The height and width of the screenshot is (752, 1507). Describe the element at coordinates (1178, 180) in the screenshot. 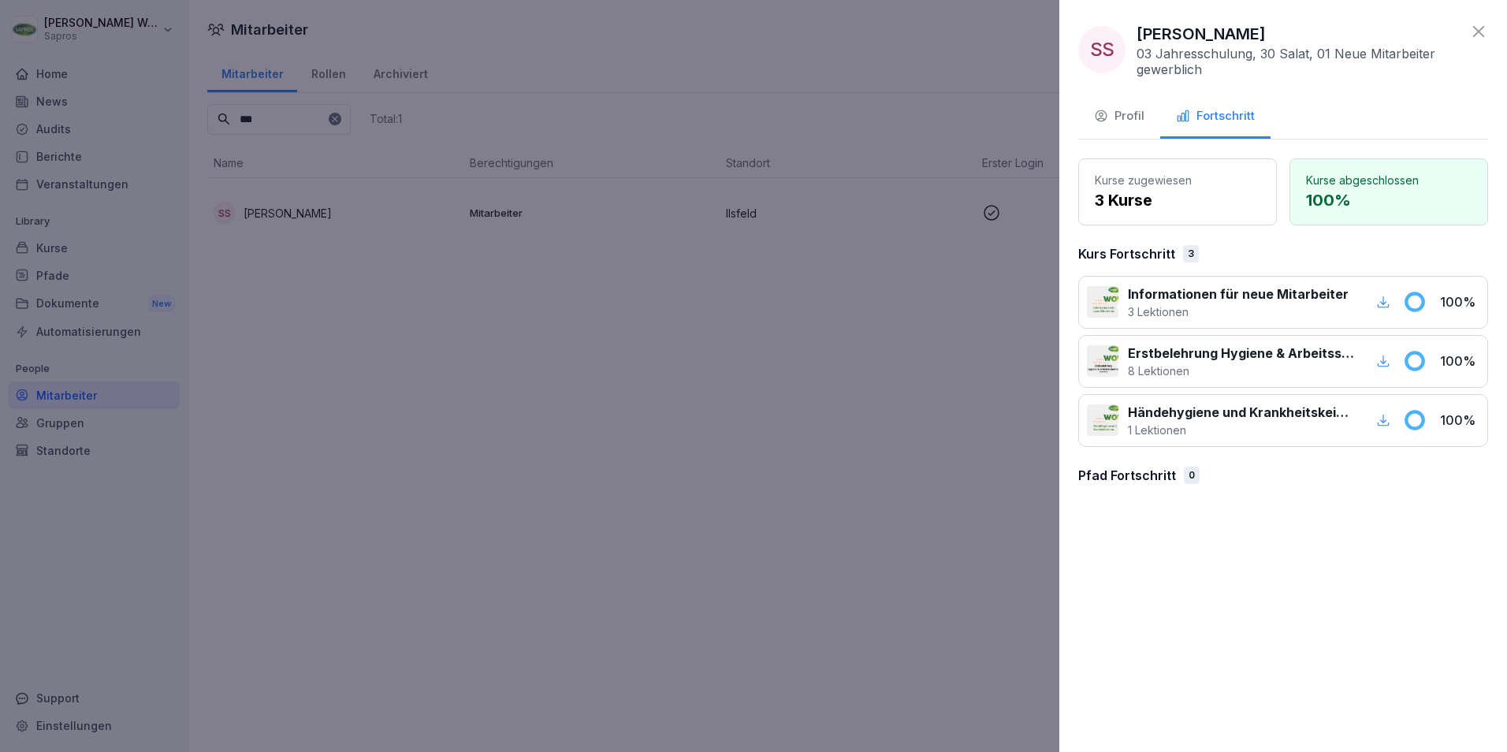

I see `p: Kurse zugewiesen` at that location.